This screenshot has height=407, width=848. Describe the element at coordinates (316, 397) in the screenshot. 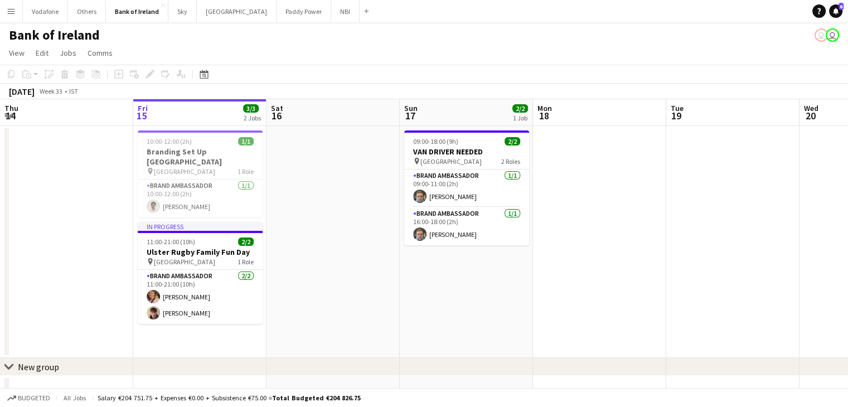

I see `span: Total Budgeted €204 826.75` at that location.